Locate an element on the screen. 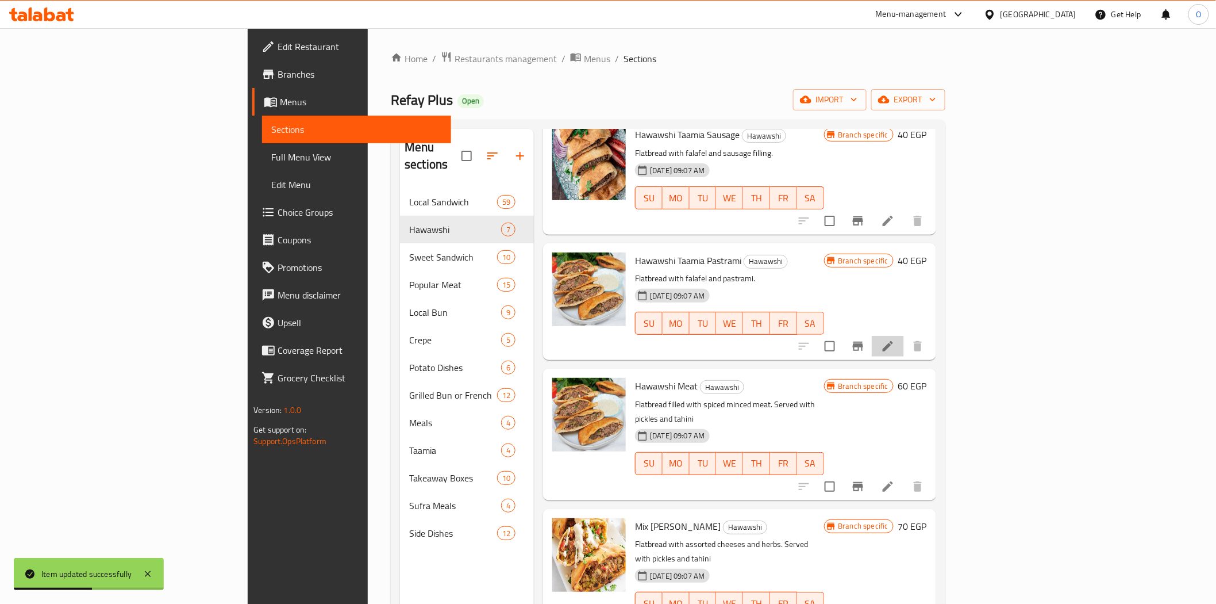 This screenshot has height=604, width=1216. h6: 40 EGP is located at coordinates (913, 135).